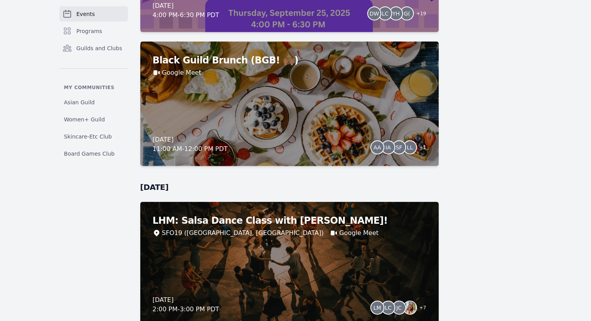  I want to click on a: Guilds and Clubs, so click(94, 48).